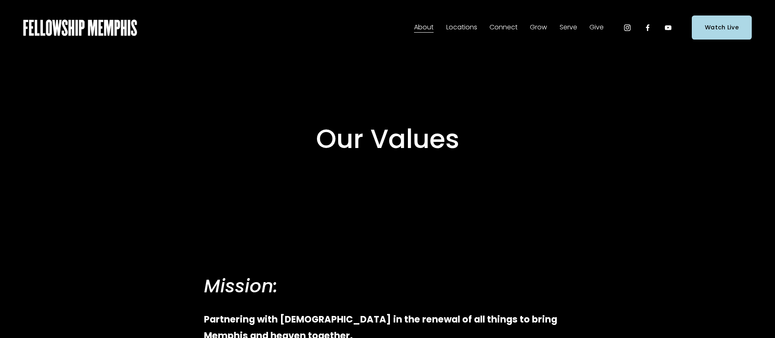  What do you see at coordinates (80, 28) in the screenshot?
I see `img: Fellowship Memphis` at bounding box center [80, 28].